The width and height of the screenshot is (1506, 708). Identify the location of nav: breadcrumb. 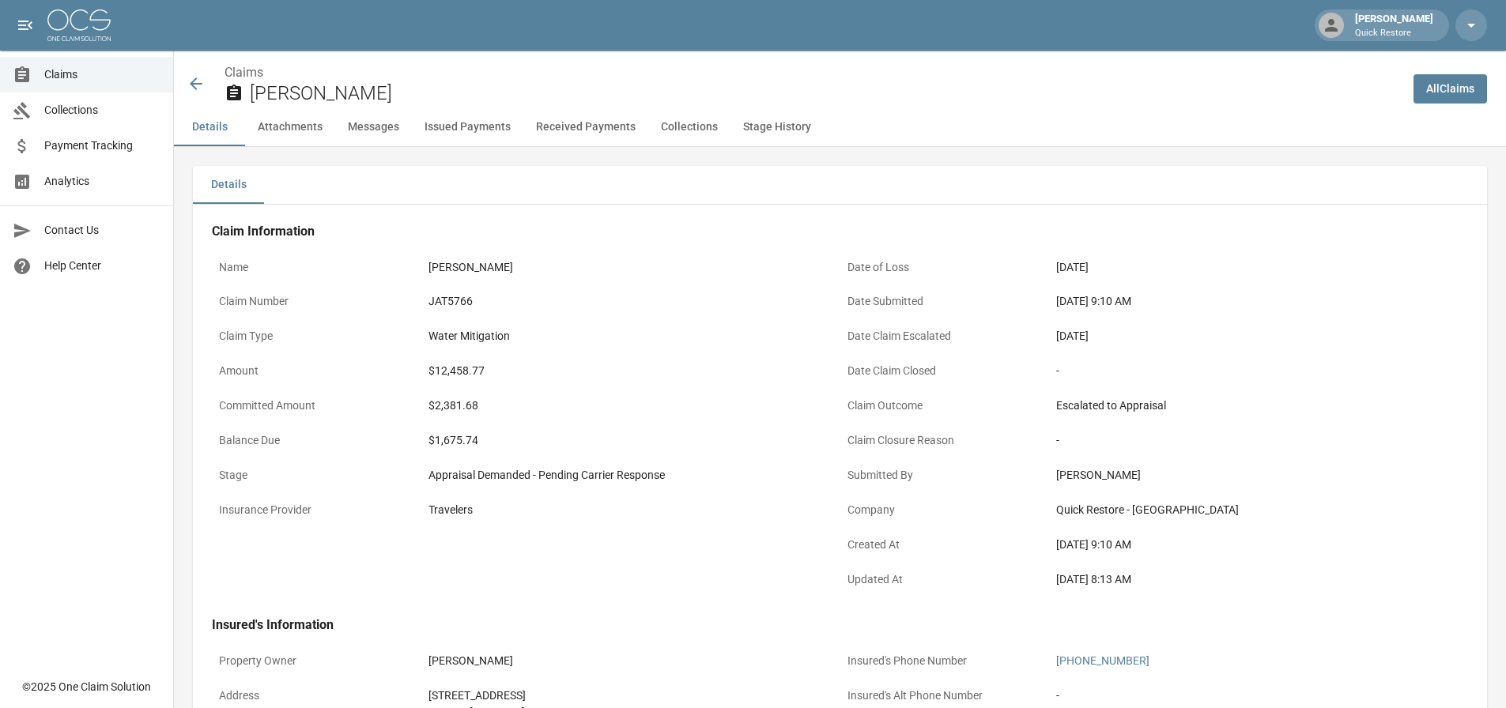
(813, 73).